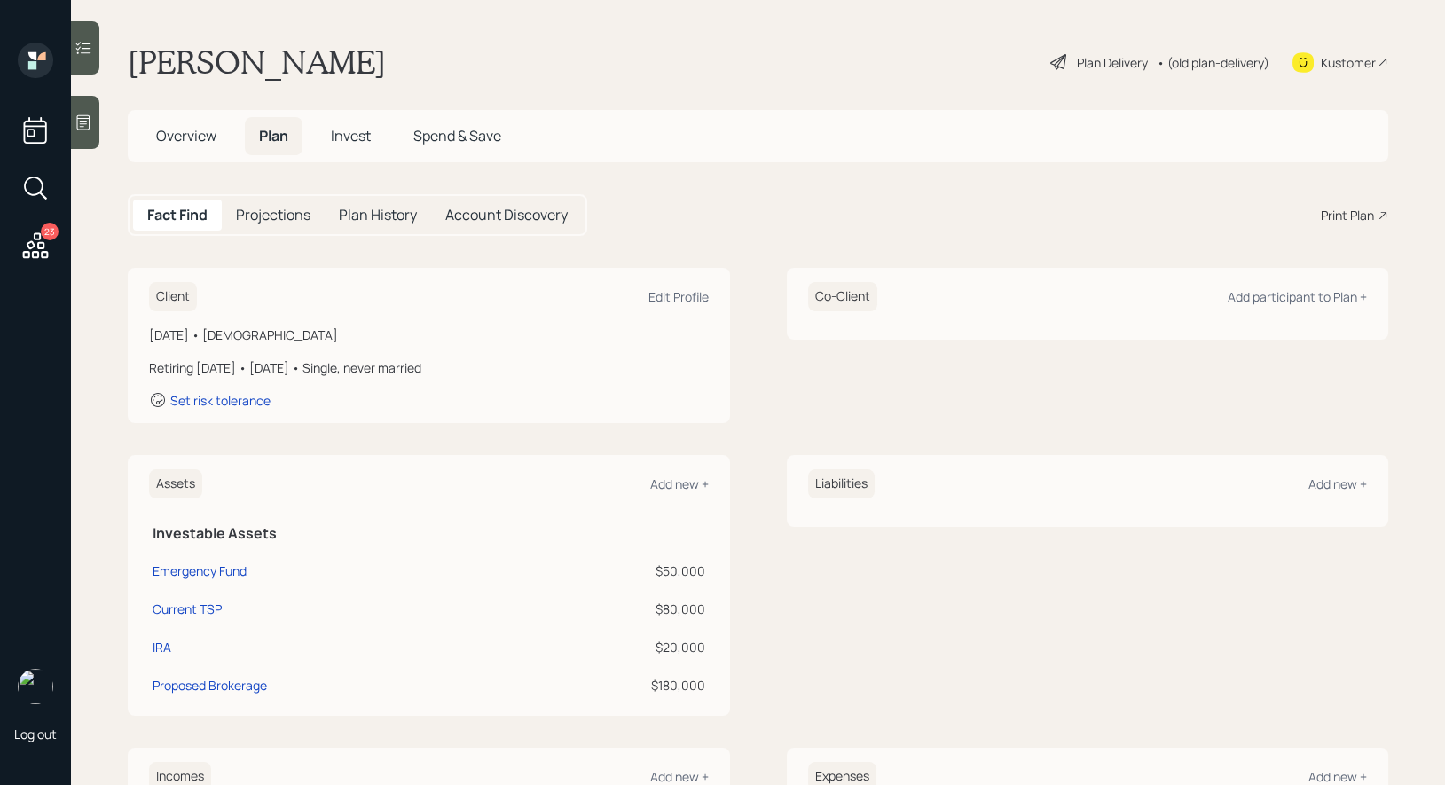  I want to click on div: $80,000, so click(614, 608).